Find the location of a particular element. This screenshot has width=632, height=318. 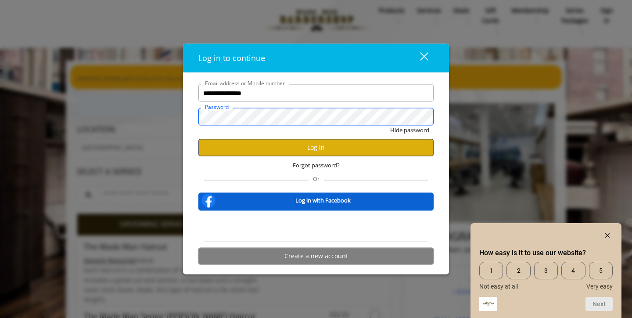

span: 5 is located at coordinates (601, 270).